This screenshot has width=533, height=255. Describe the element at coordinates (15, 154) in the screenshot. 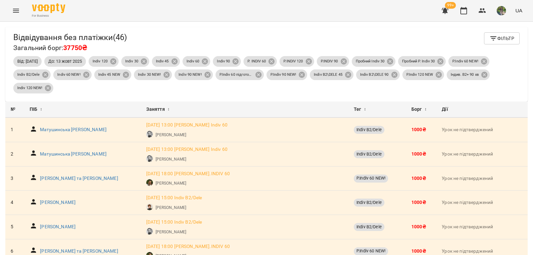

I see `td: 2` at that location.